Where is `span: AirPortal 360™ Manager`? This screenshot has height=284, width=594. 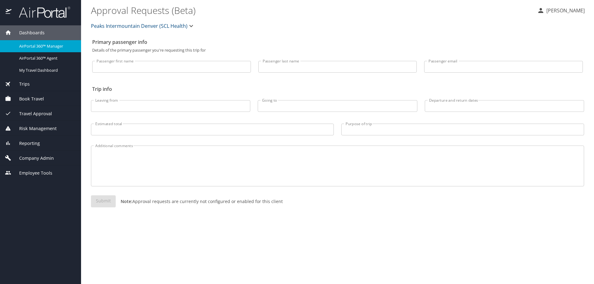 span: AirPortal 360™ Manager is located at coordinates (46, 46).